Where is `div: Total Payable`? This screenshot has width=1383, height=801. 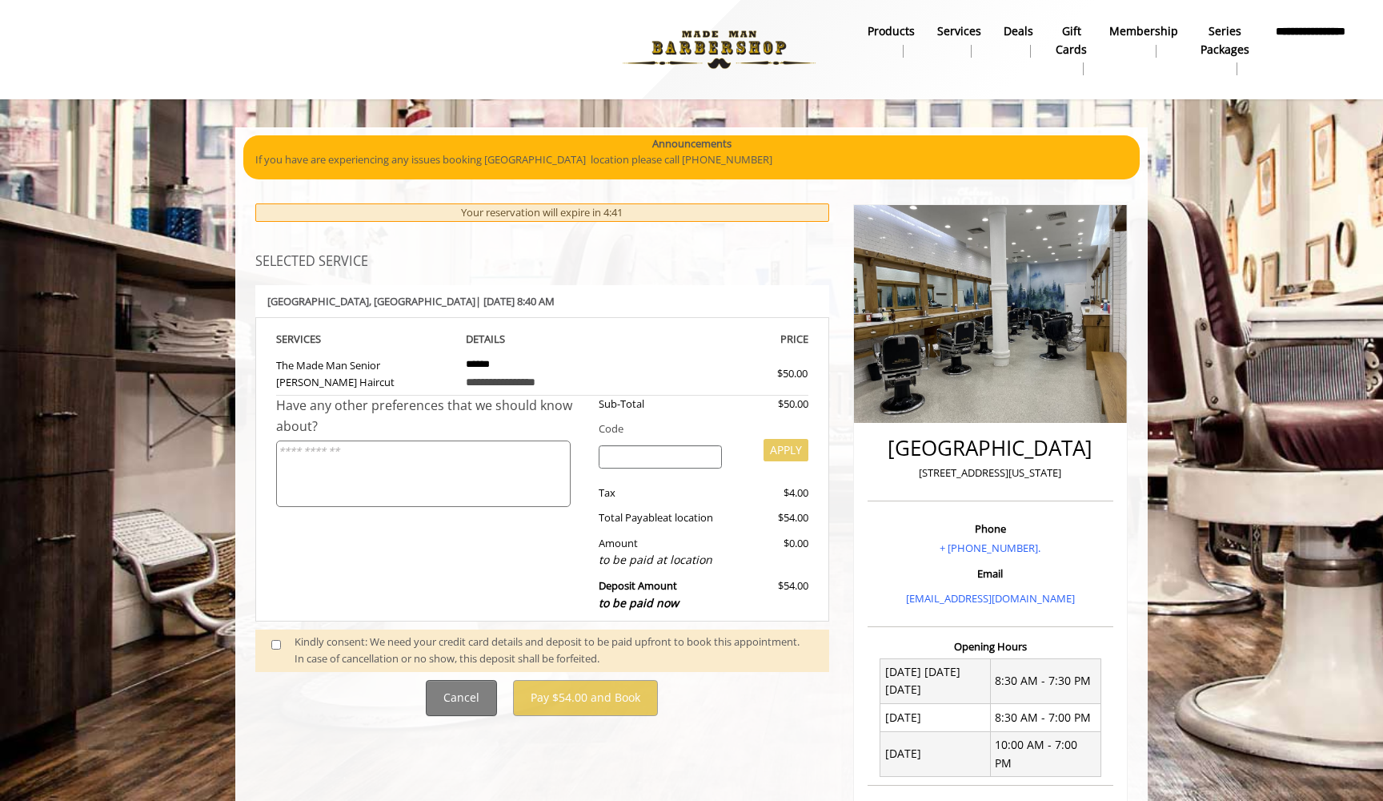
div: Total Payable is located at coordinates (660, 517).